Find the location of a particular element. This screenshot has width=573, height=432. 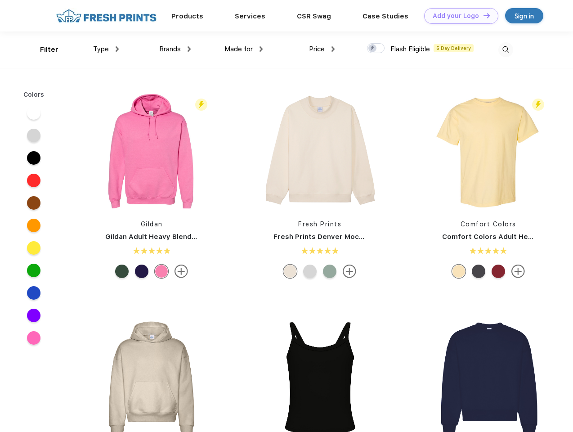

div: Sign in is located at coordinates (524, 16).